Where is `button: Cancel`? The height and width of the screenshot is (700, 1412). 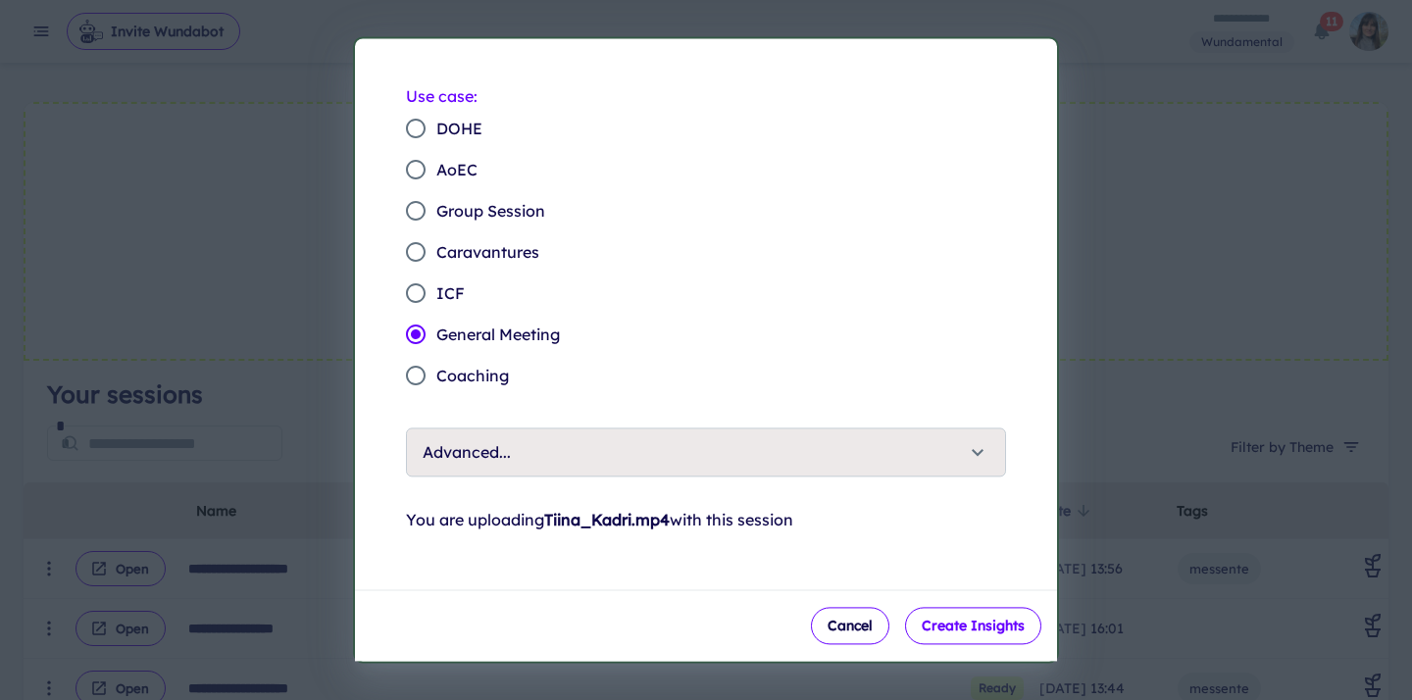 button: Cancel is located at coordinates (850, 627).